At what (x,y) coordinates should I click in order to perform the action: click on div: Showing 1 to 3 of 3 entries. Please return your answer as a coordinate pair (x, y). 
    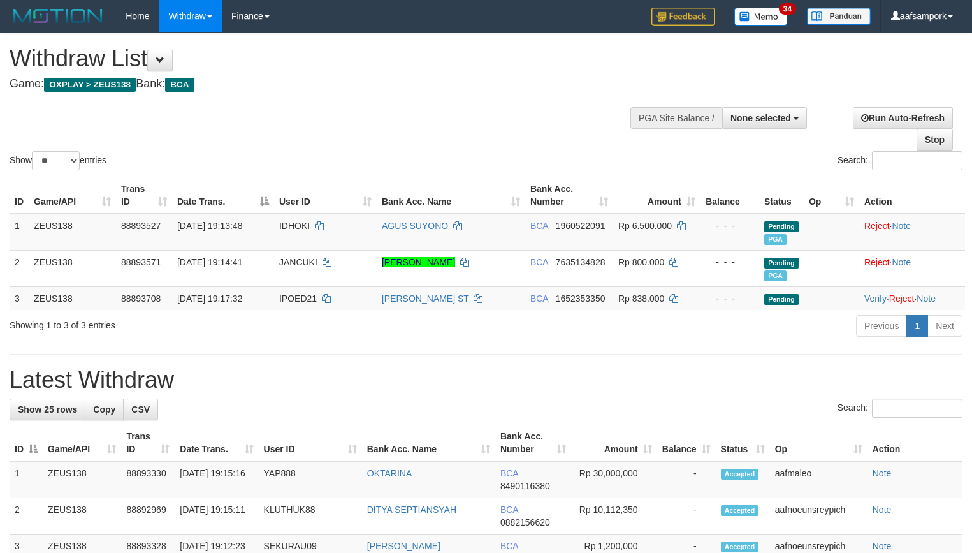
    Looking at the image, I should click on (202, 323).